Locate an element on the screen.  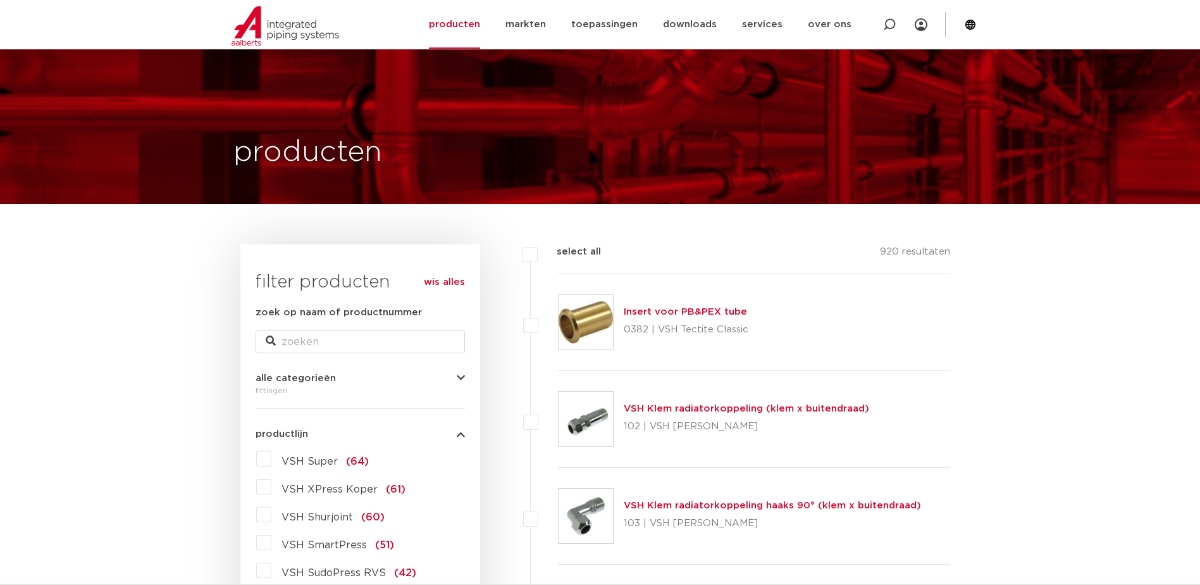
span: (61) is located at coordinates (396, 489).